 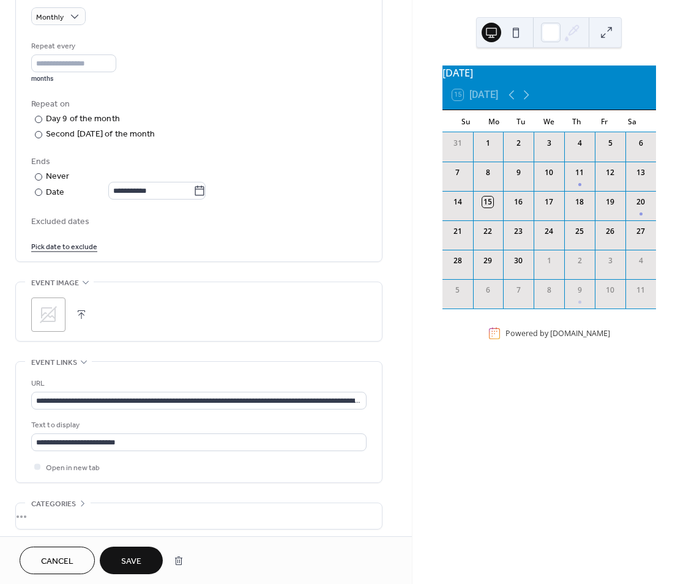 I want to click on span: Monthly, so click(x=50, y=17).